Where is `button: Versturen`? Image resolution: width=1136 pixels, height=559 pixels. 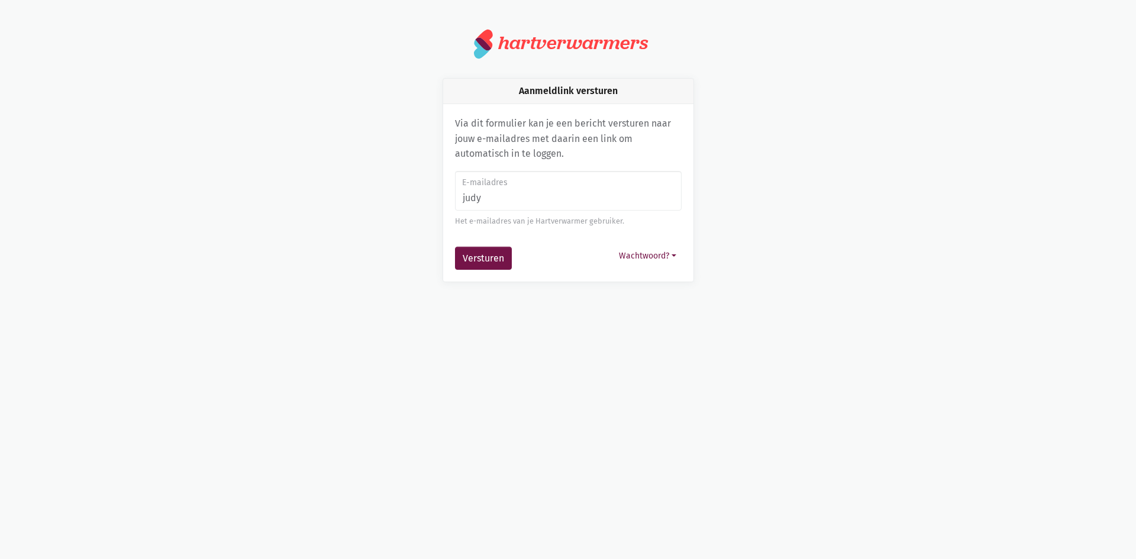 button: Versturen is located at coordinates (483, 259).